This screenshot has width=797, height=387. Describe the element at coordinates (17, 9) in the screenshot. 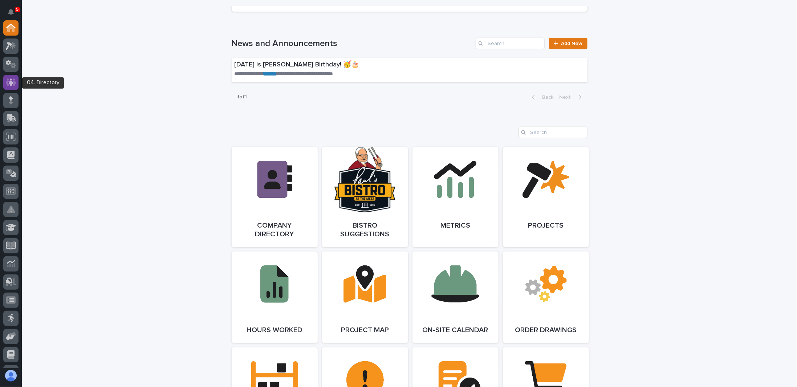

I see `p: 5` at that location.